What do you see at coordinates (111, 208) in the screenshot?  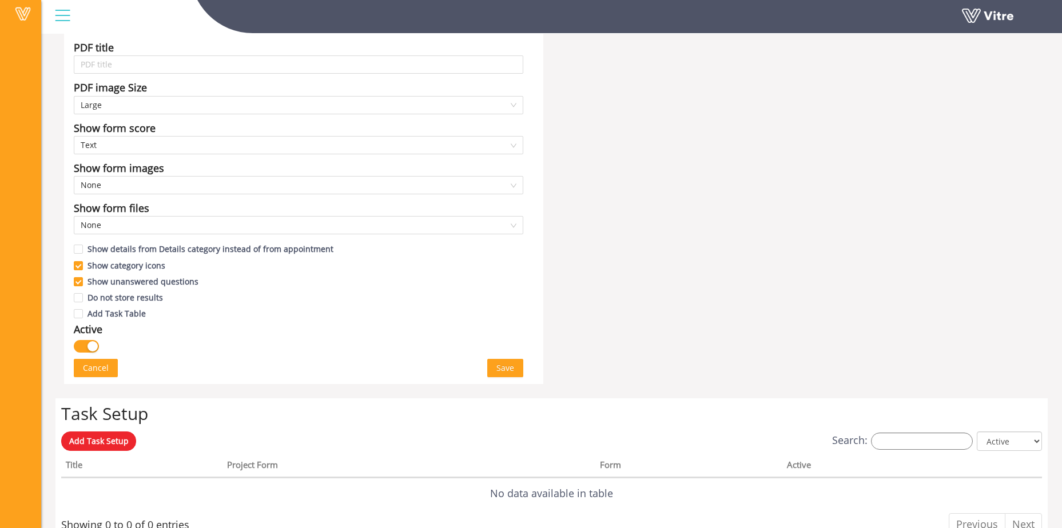 I see `div: Show form files` at bounding box center [111, 208].